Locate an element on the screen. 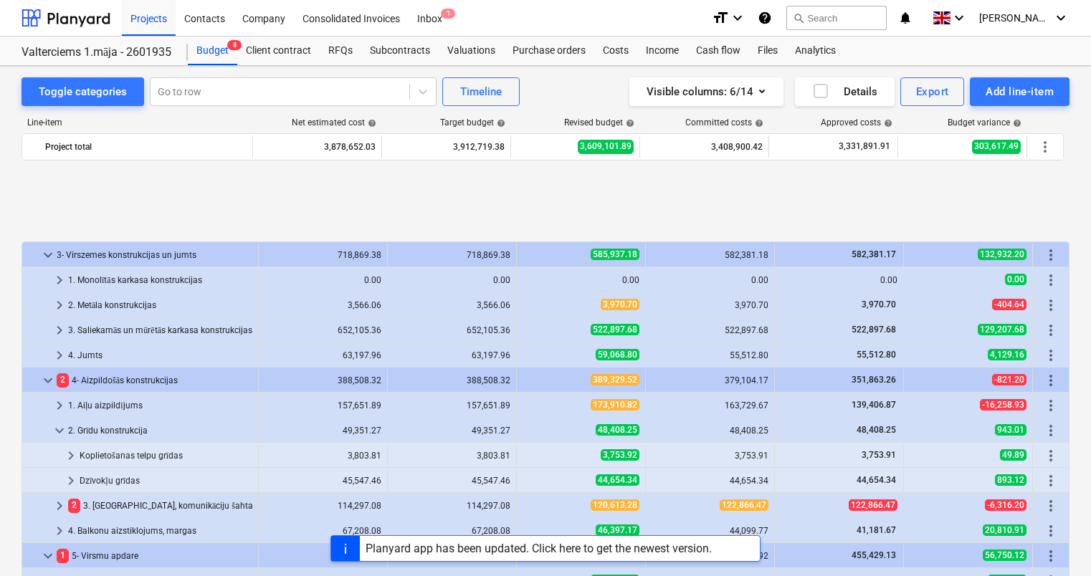 The height and width of the screenshot is (576, 1091). div: 4- Aizpildošās konstrukcijas is located at coordinates (154, 381).